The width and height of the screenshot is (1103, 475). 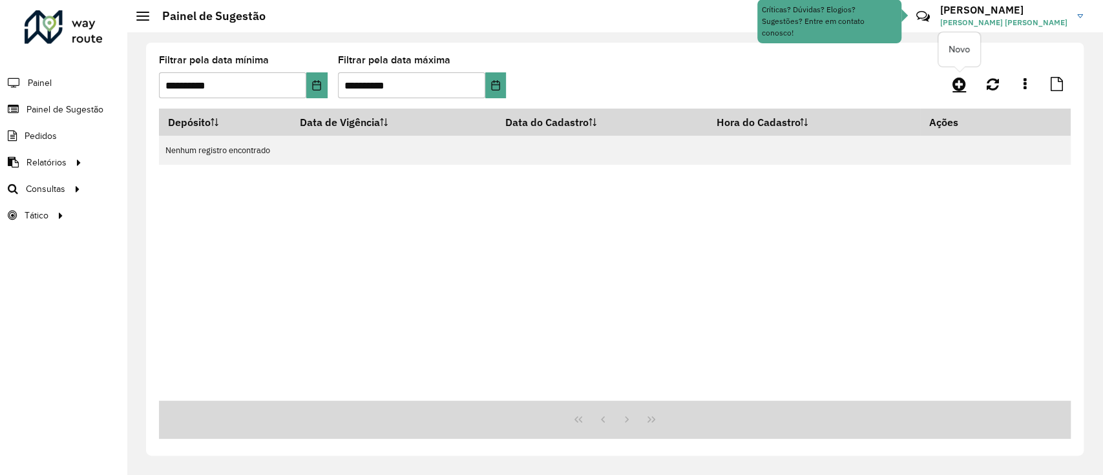 What do you see at coordinates (959, 122) in the screenshot?
I see `th: Ações` at bounding box center [959, 122].